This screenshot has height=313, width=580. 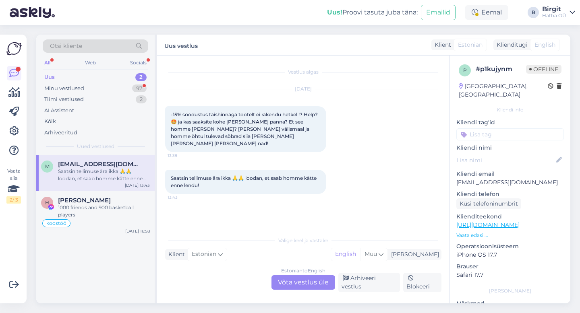 I want to click on span: H, so click(x=47, y=202).